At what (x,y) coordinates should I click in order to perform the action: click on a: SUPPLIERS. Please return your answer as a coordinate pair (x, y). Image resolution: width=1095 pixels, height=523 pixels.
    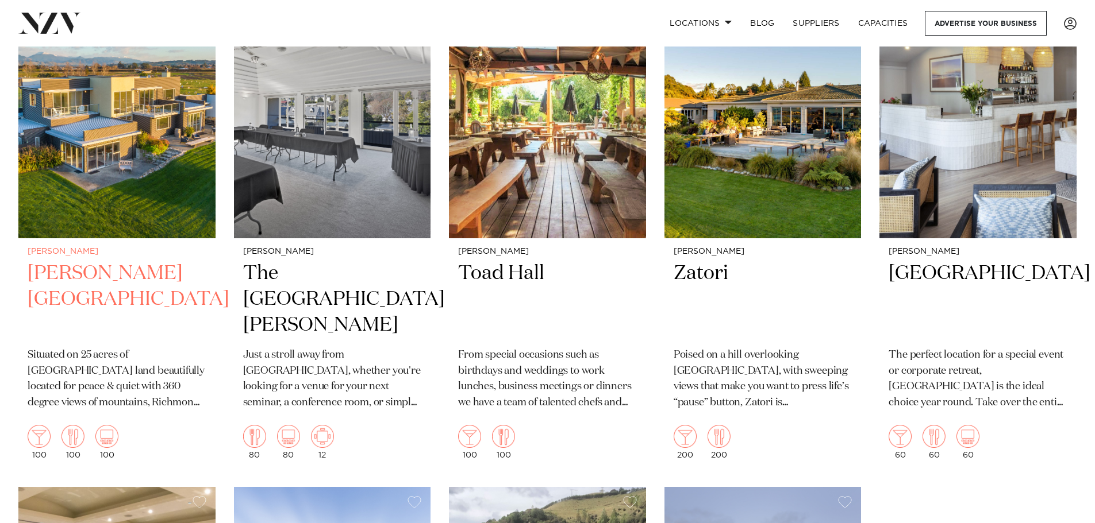
    Looking at the image, I should click on (815, 23).